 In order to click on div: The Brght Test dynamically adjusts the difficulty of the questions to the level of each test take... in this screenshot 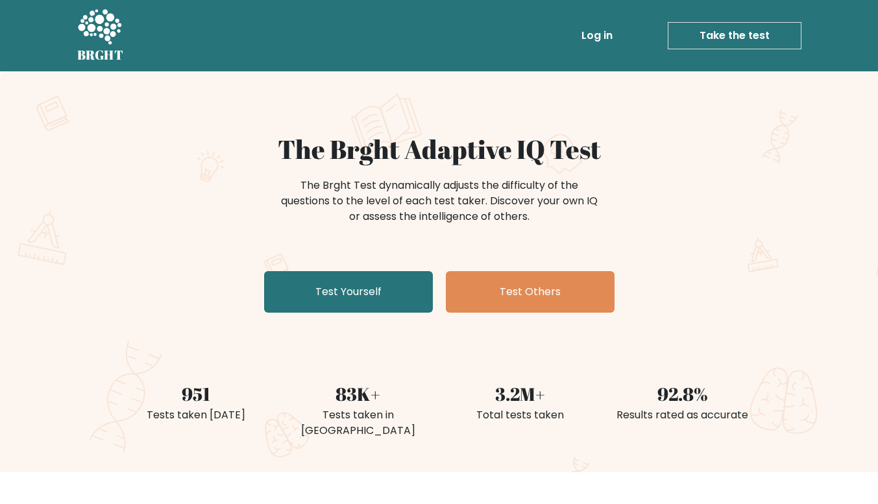, I will do `click(439, 201)`.